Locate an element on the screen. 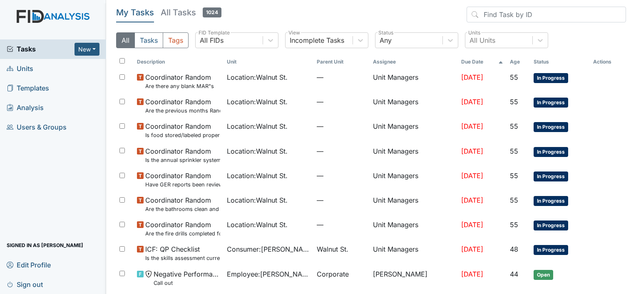 The height and width of the screenshot is (294, 636). span: Coordinator Random Are the previous months Random Inspections completed? is located at coordinates (183, 106).